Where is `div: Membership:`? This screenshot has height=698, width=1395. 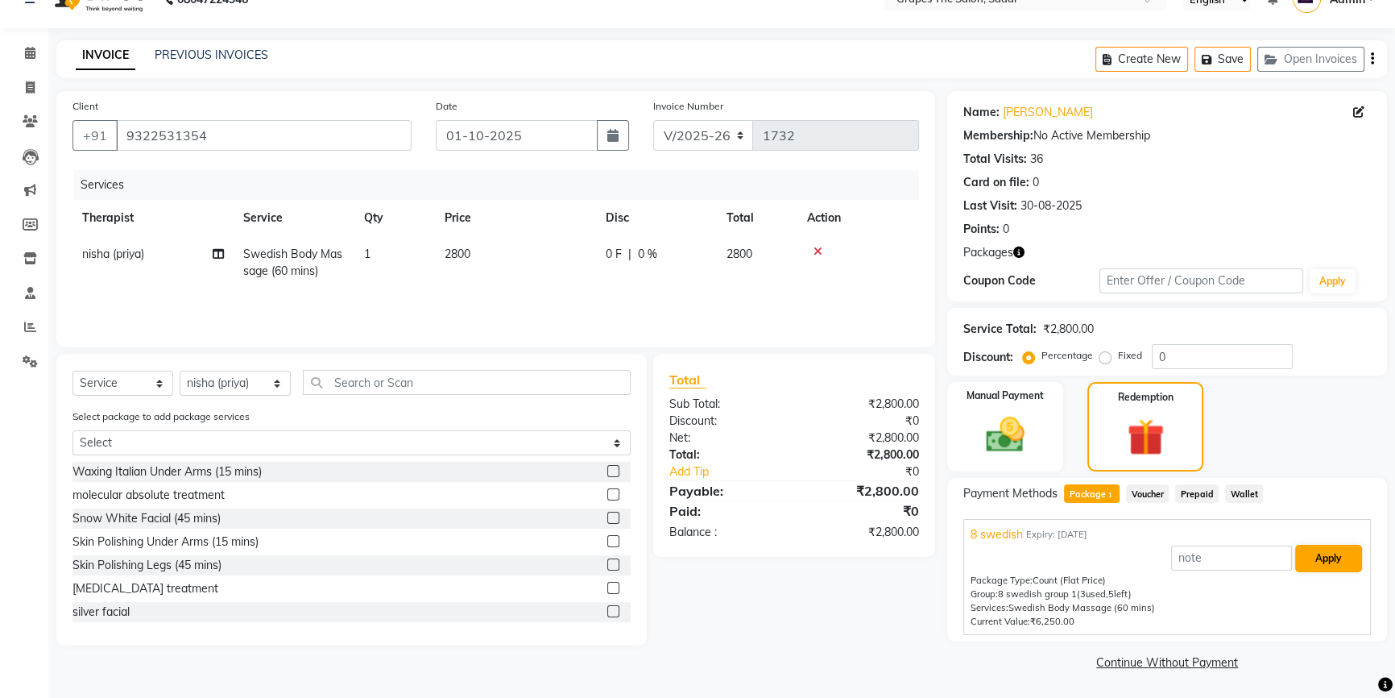 div: Membership: is located at coordinates (998, 135).